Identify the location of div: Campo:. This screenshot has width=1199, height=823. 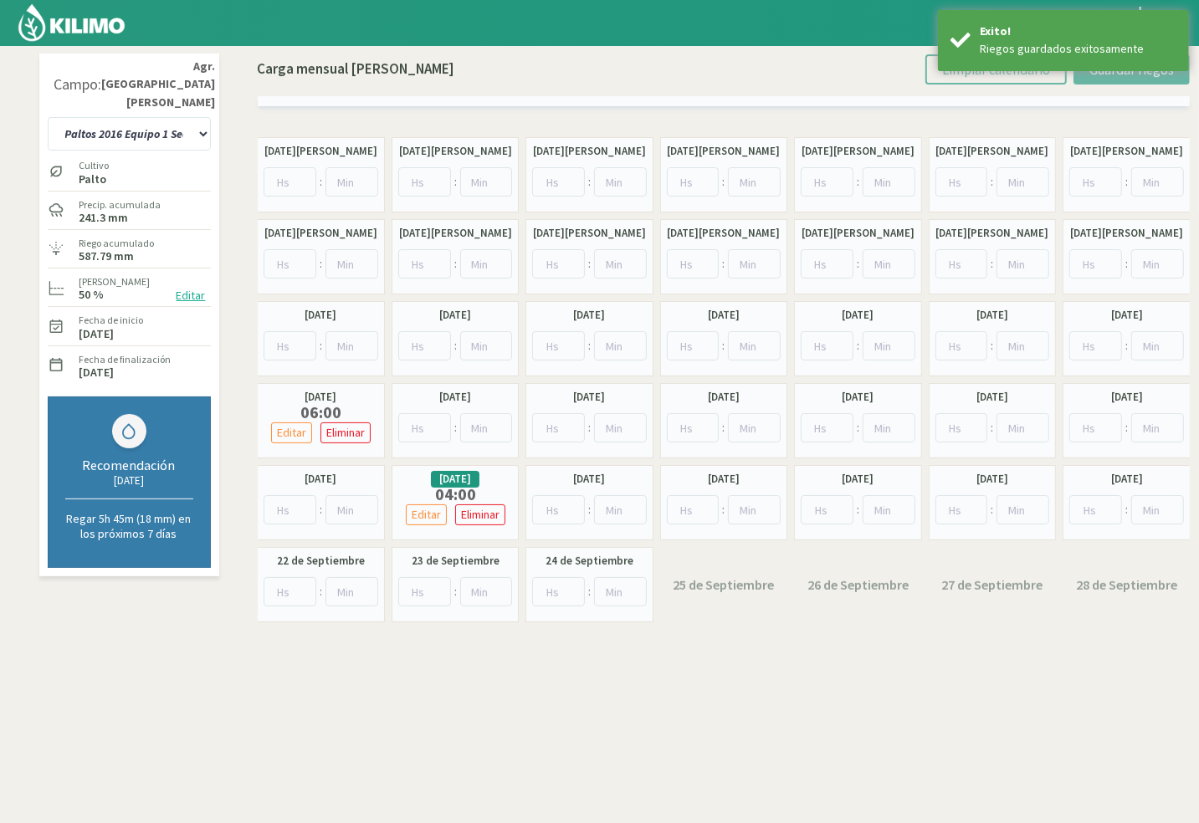
(78, 85).